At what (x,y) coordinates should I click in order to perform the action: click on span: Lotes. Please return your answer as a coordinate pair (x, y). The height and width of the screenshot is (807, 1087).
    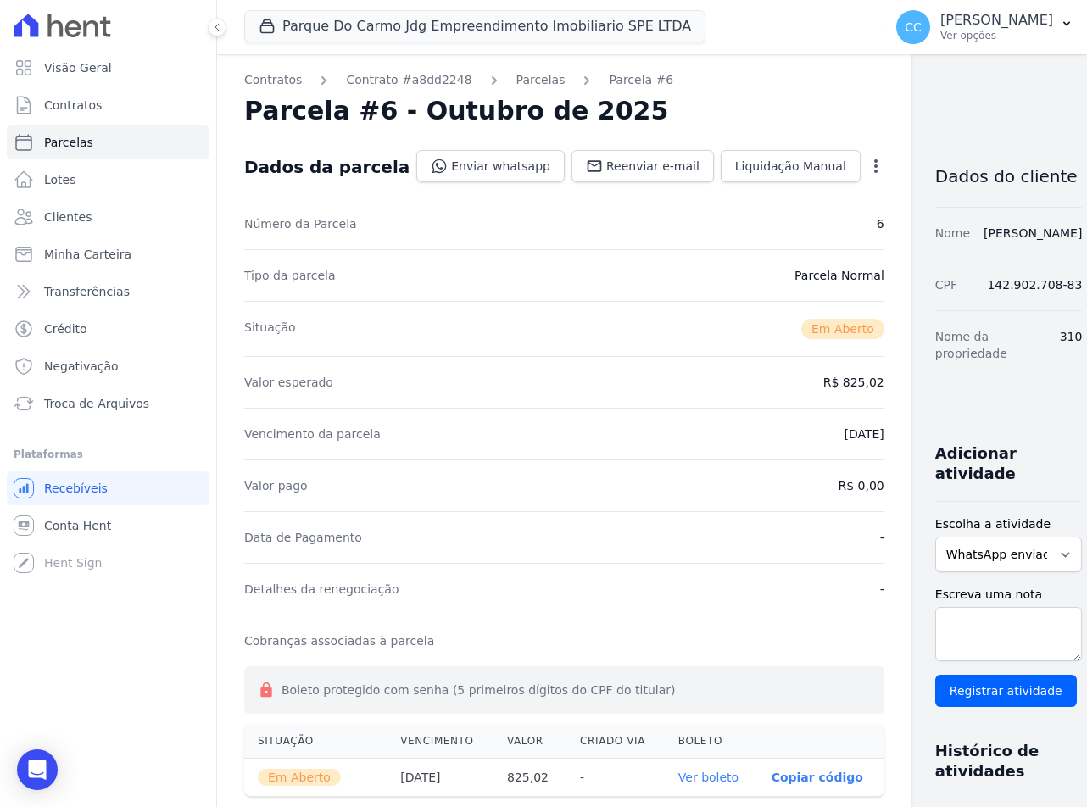
    Looking at the image, I should click on (60, 180).